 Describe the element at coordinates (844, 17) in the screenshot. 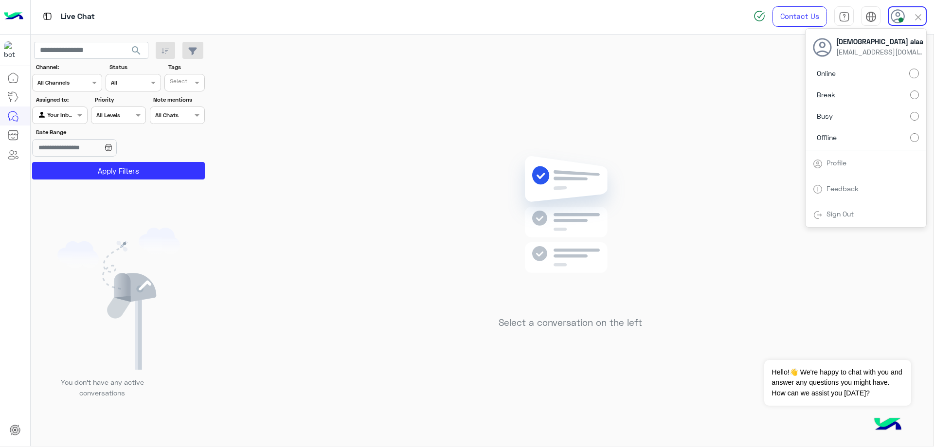

I see `a: tab` at that location.